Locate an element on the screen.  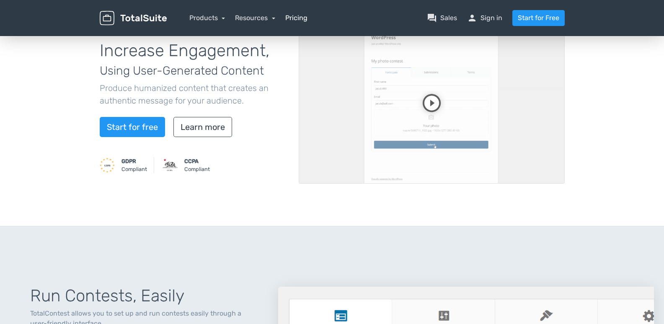
a: Pricing is located at coordinates (296, 18).